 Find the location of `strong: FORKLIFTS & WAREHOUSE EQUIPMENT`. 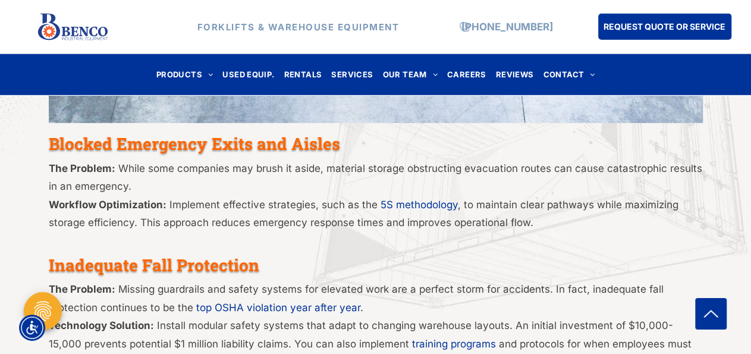

strong: FORKLIFTS & WAREHOUSE EQUIPMENT is located at coordinates (298, 27).